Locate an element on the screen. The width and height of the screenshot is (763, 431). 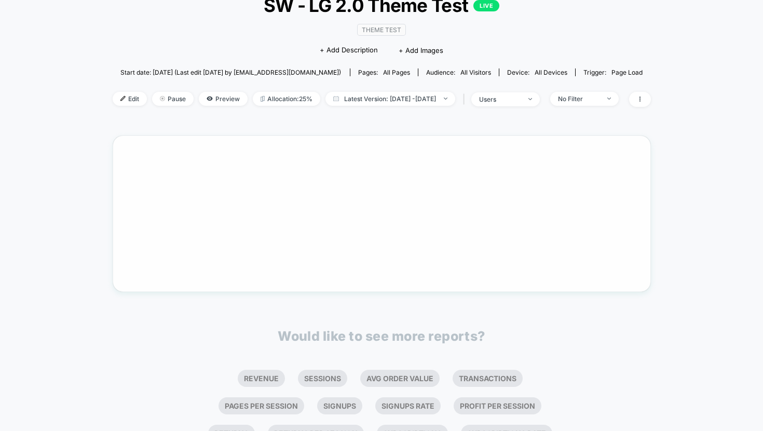
span: Allocation: 25% is located at coordinates (287, 99).